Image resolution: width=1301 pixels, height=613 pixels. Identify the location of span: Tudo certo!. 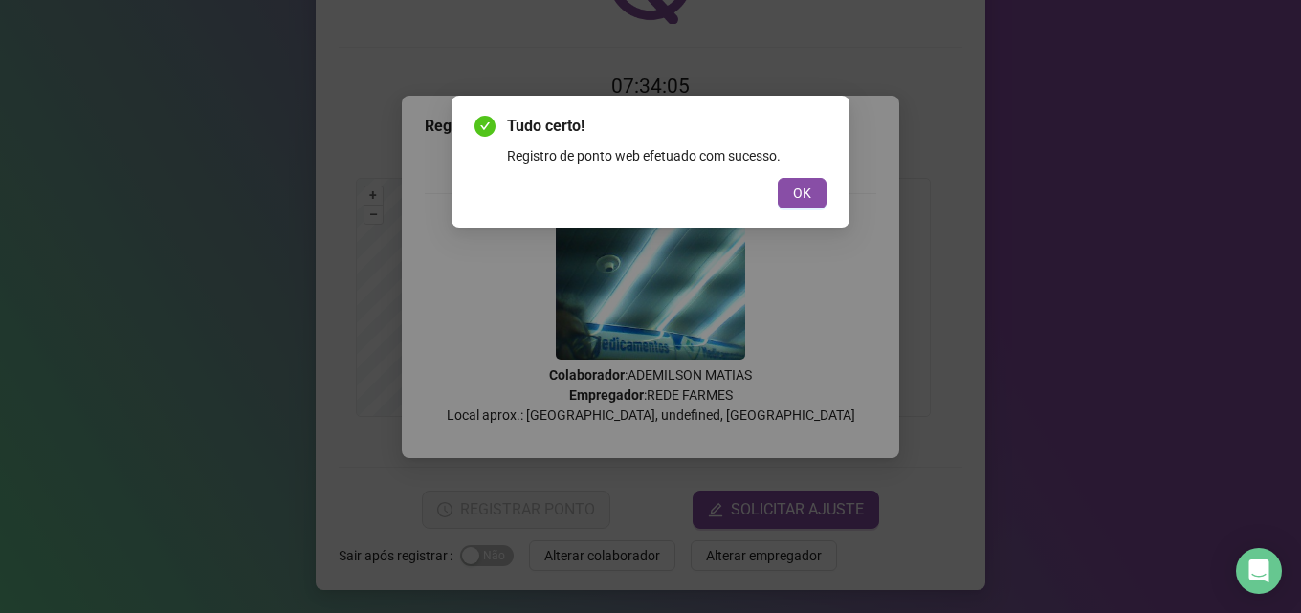
(667, 126).